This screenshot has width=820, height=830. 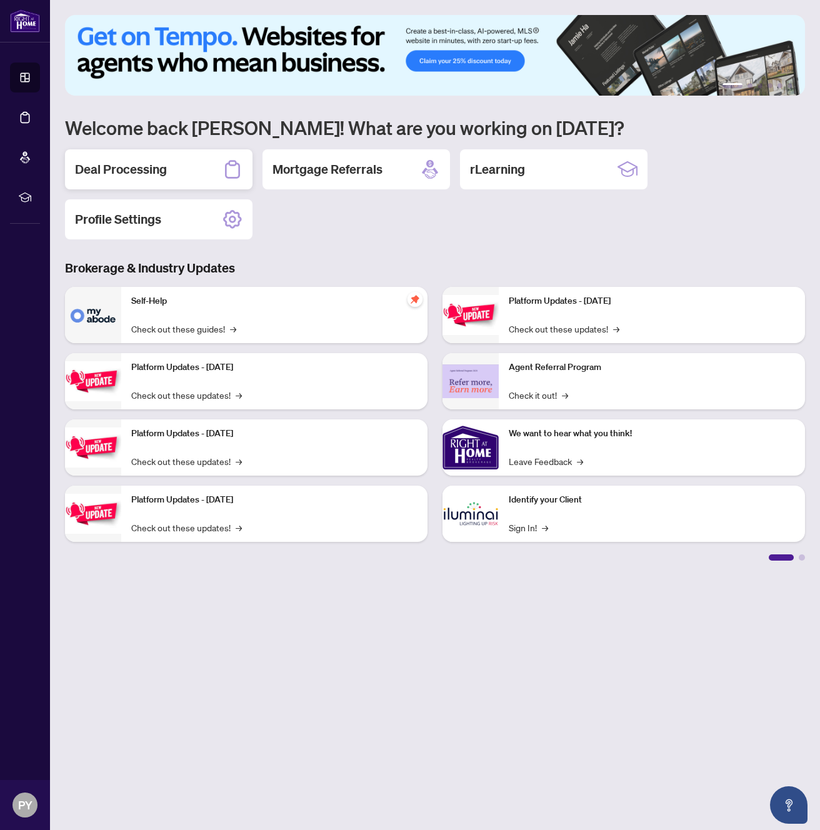 I want to click on h2: Profile Settings, so click(x=118, y=219).